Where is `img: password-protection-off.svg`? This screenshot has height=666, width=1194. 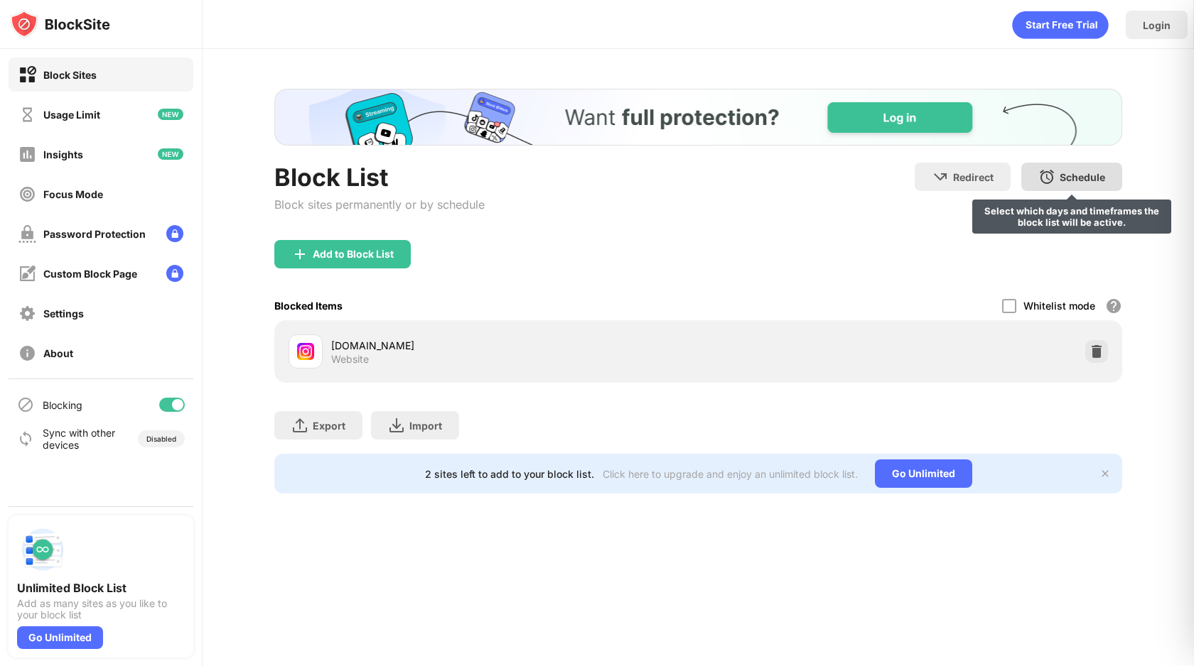 img: password-protection-off.svg is located at coordinates (27, 234).